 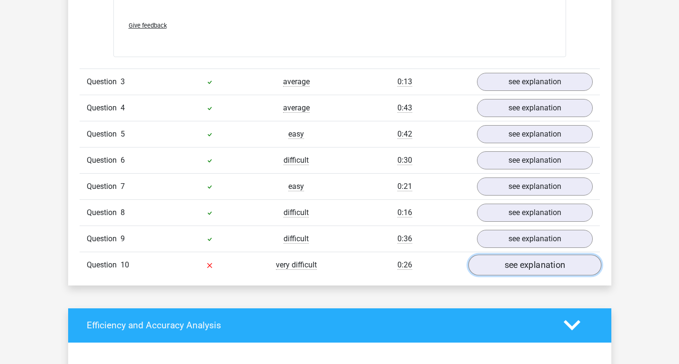 What do you see at coordinates (296, 265) in the screenshot?
I see `span: very difficult` at bounding box center [296, 265].